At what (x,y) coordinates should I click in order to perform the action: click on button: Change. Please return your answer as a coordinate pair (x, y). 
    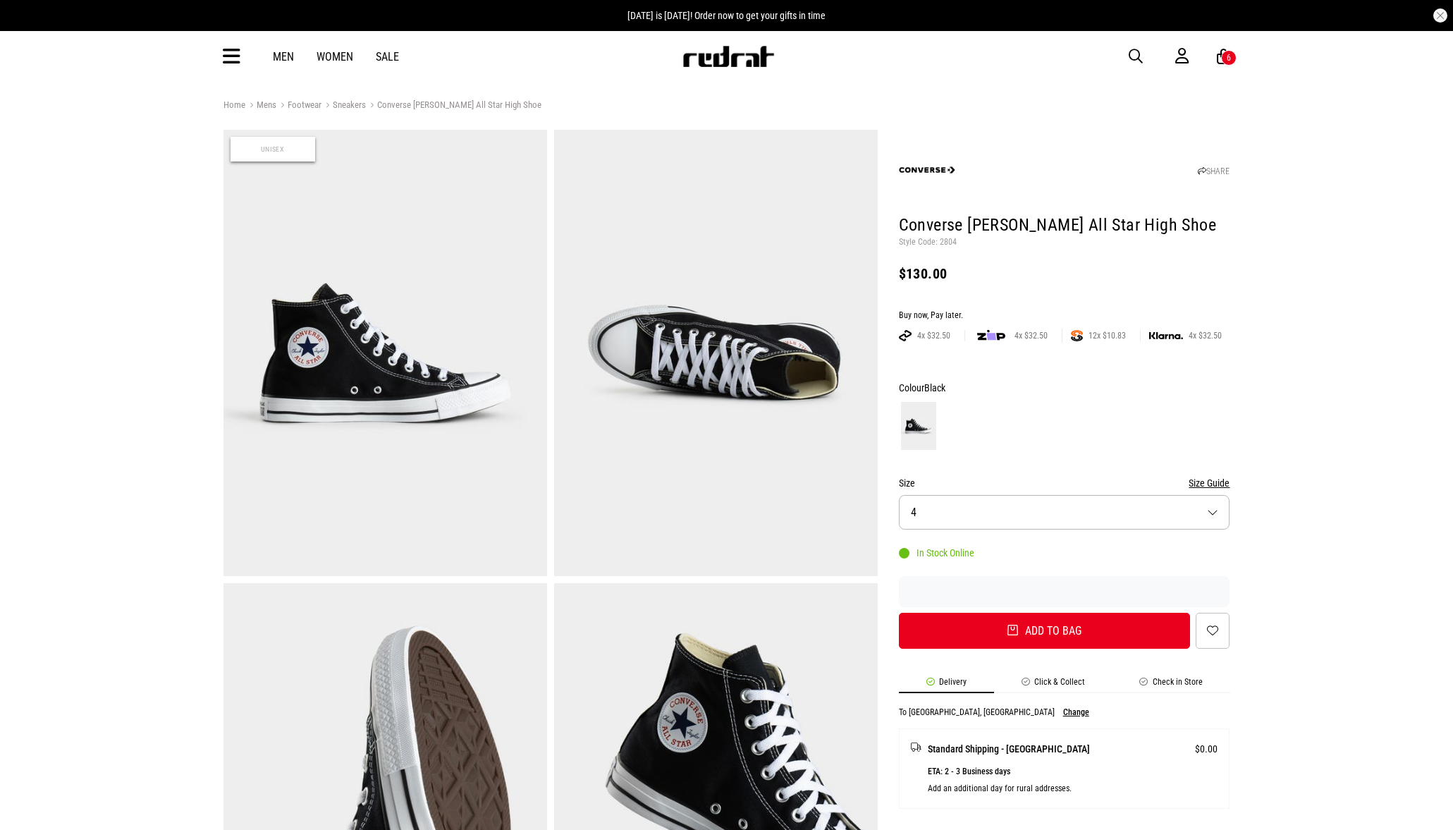
    Looking at the image, I should click on (1076, 712).